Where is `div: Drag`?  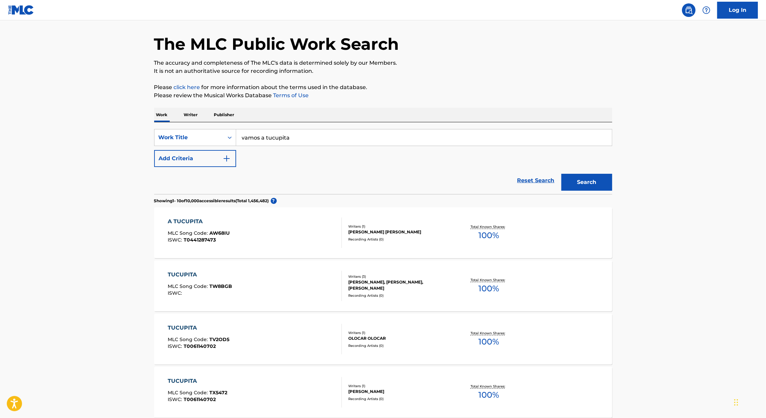 div: Drag is located at coordinates (736, 402).